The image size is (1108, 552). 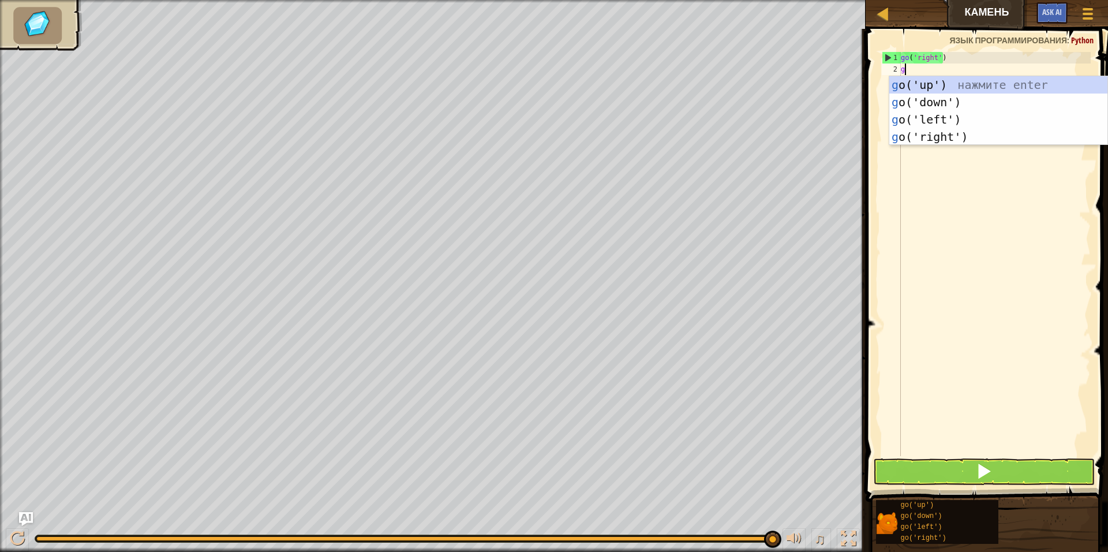 I want to click on button: Переключить полноэкранный режим, so click(x=848, y=540).